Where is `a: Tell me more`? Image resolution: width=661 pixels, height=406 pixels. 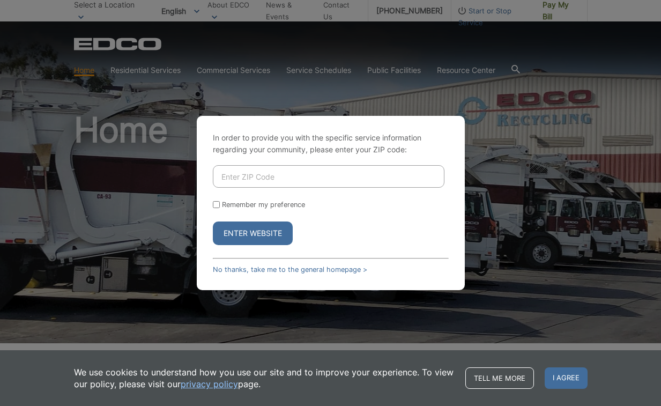
a: Tell me more is located at coordinates (500, 378).